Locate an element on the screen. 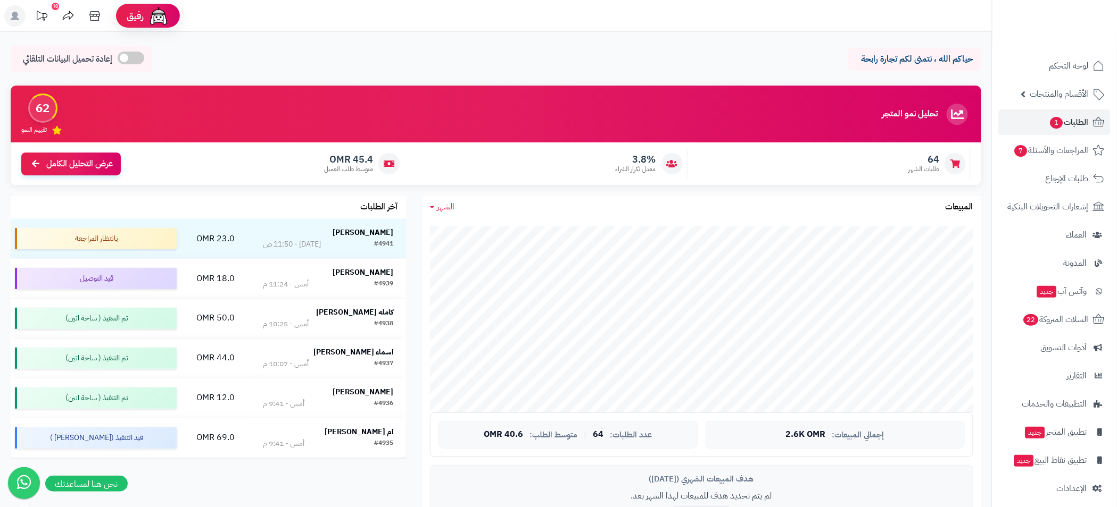 Image resolution: width=1117 pixels, height=507 pixels. a: لوحة التحكم is located at coordinates (1054, 66).